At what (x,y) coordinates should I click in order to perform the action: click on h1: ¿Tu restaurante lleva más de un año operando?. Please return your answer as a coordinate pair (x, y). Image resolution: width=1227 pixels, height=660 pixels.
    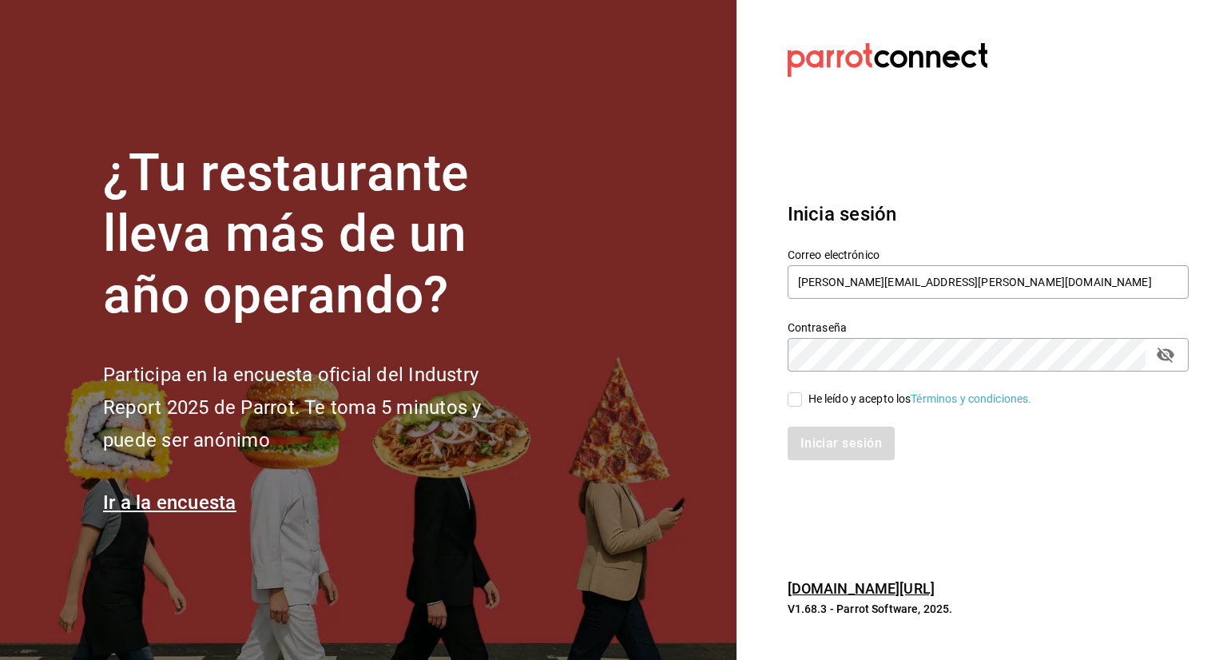
    Looking at the image, I should click on (319, 235).